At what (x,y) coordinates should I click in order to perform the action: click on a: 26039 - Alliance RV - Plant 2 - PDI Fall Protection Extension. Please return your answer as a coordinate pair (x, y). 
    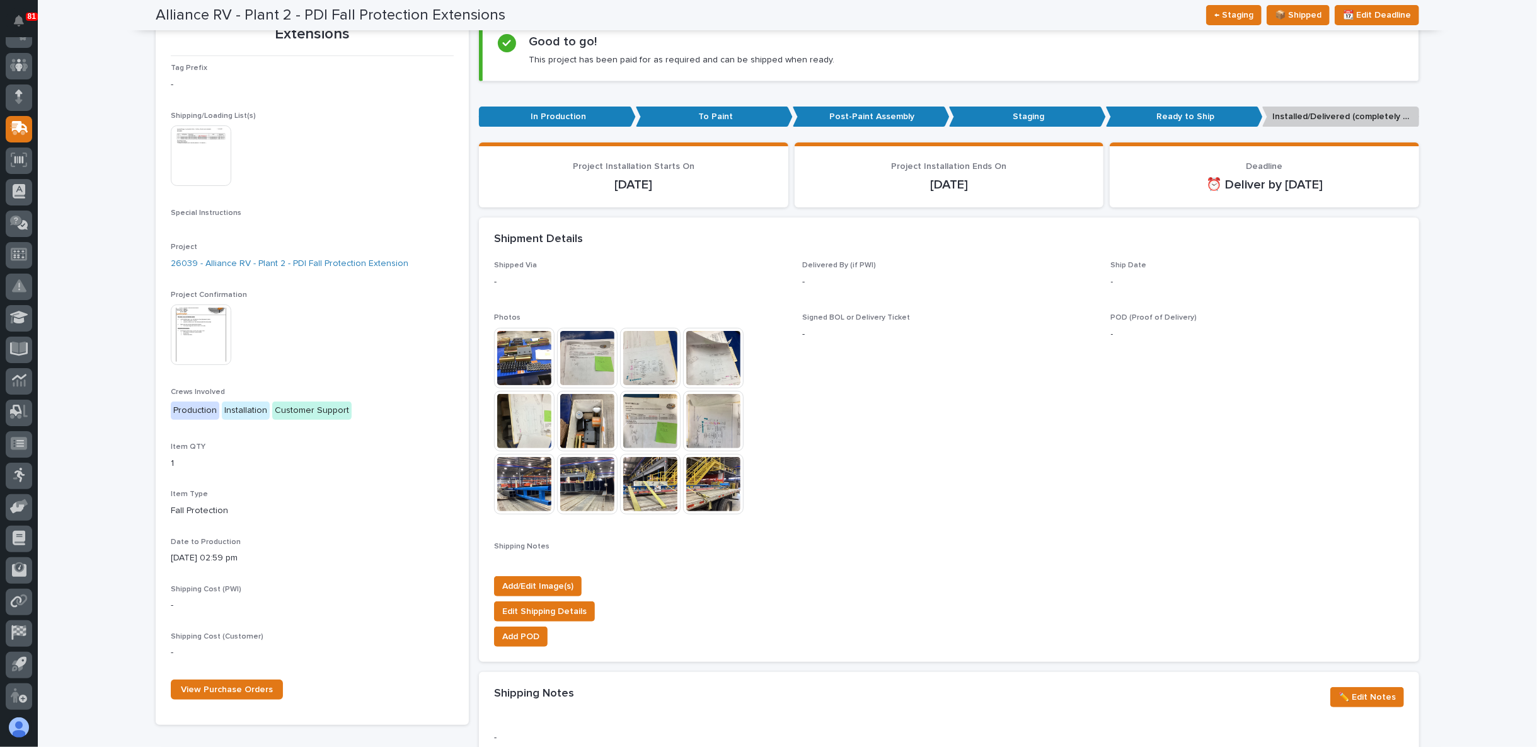
    Looking at the image, I should click on (289, 263).